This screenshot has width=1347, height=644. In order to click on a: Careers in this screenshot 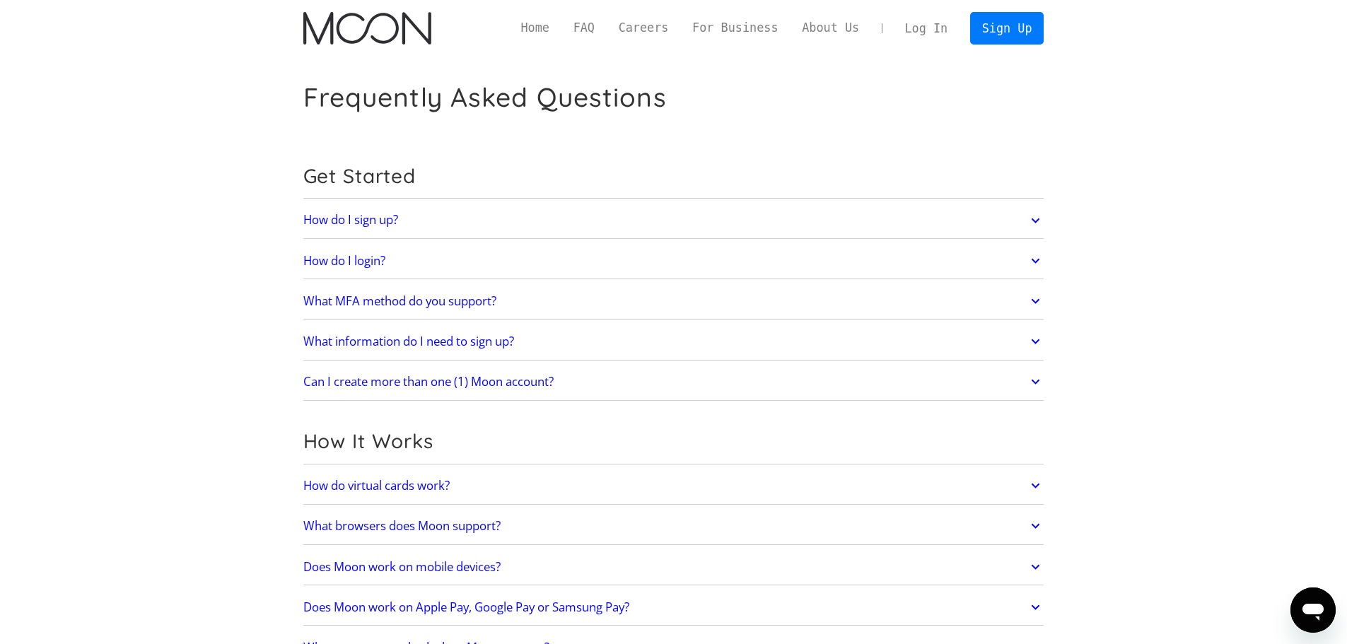, I will do `click(644, 28)`.